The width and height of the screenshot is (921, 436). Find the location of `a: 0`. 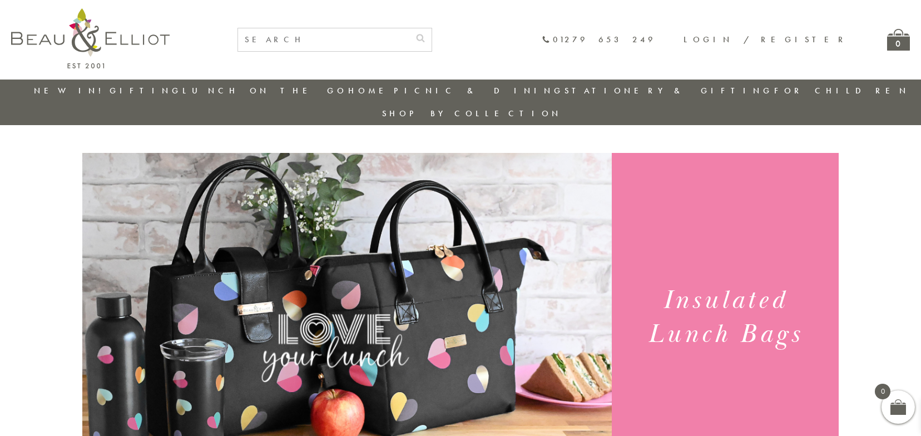

a: 0 is located at coordinates (898, 39).